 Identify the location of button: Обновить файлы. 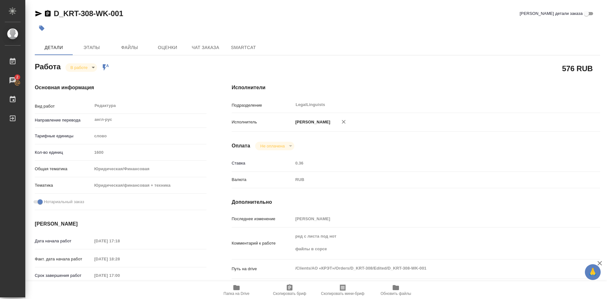
(396, 290).